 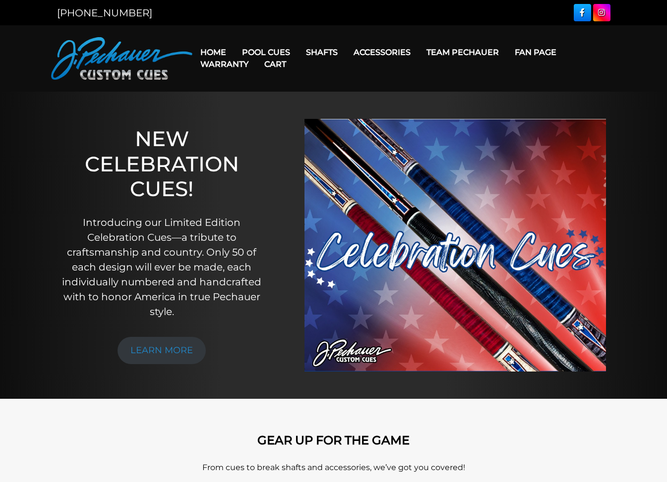 What do you see at coordinates (462, 52) in the screenshot?
I see `a: Team Pechauer` at bounding box center [462, 52].